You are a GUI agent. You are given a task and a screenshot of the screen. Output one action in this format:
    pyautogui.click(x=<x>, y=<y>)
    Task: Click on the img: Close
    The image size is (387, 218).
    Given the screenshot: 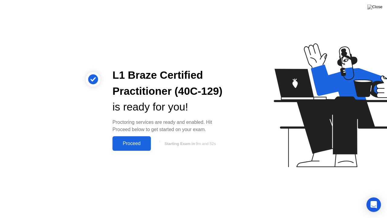 What is the action you would take?
    pyautogui.click(x=375, y=7)
    